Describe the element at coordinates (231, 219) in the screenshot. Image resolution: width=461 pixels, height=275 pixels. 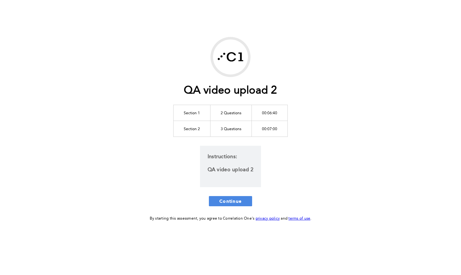
I see `div: By starting this assessment, you agree to Correlation One's and .` at that location.